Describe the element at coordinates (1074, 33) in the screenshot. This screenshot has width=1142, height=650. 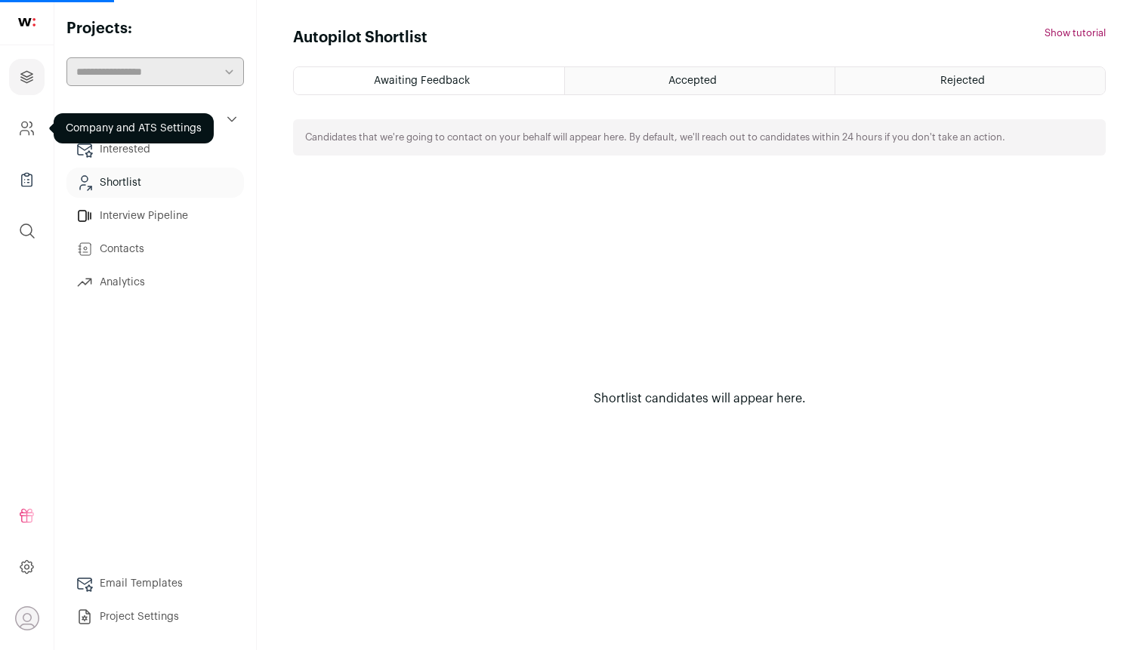
I see `button: Show tutorial` at that location.